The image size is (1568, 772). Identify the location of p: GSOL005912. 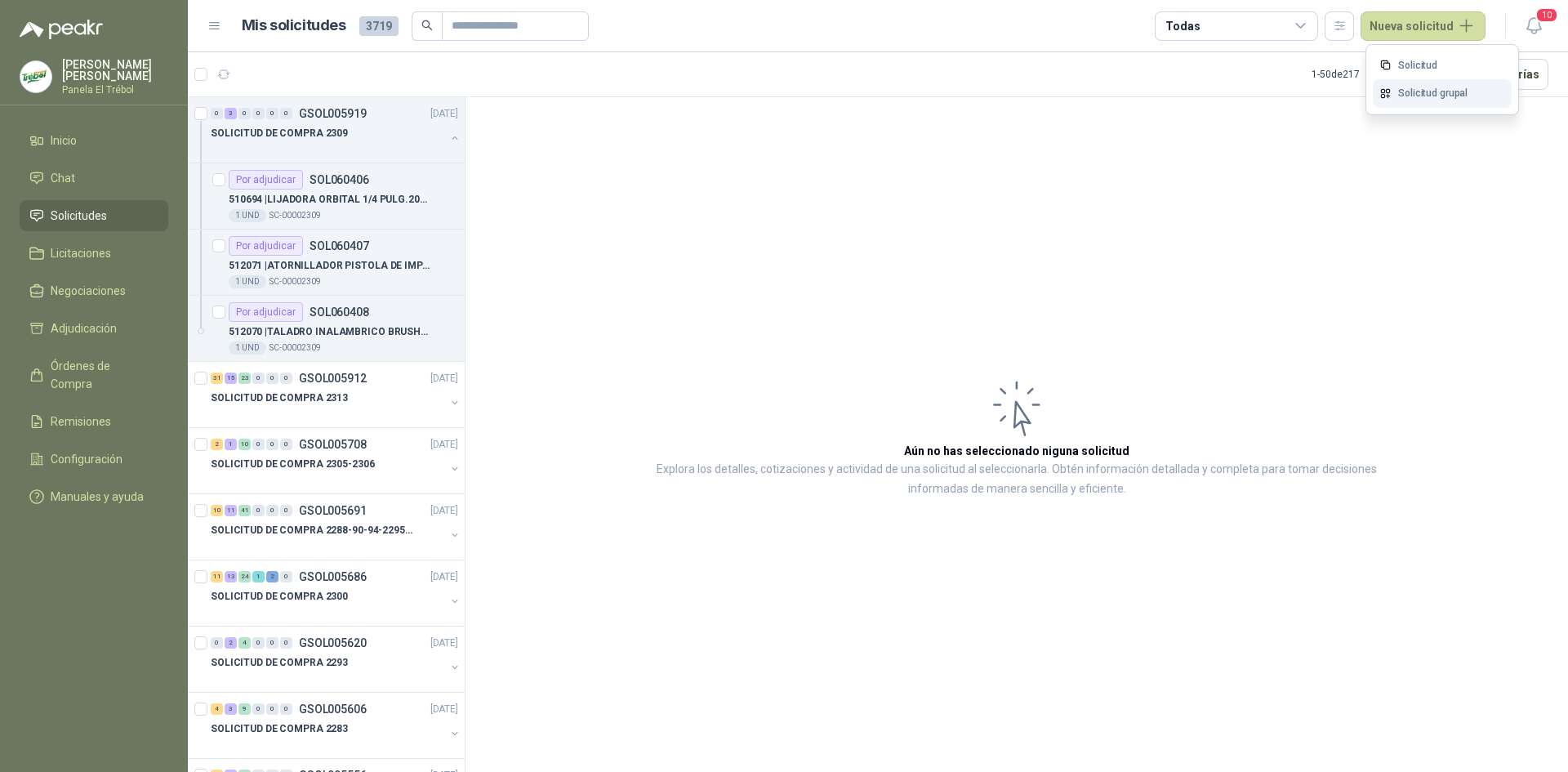
(332, 378).